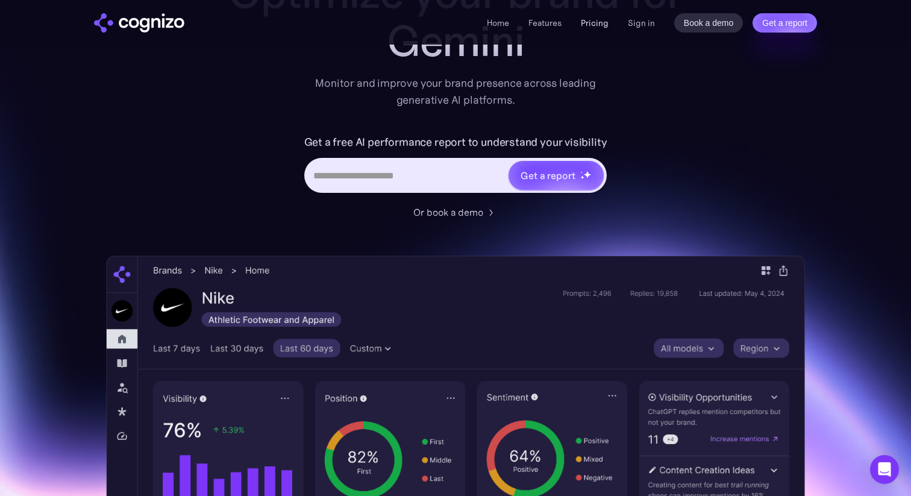 This screenshot has width=911, height=496. What do you see at coordinates (455, 212) in the screenshot?
I see `a: Or book a demo` at bounding box center [455, 212].